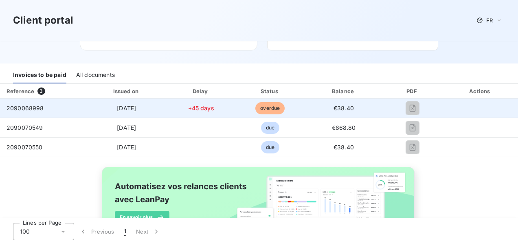 Image resolution: width=518 pixels, height=245 pixels. What do you see at coordinates (148, 232) in the screenshot?
I see `button: Next` at bounding box center [148, 232].